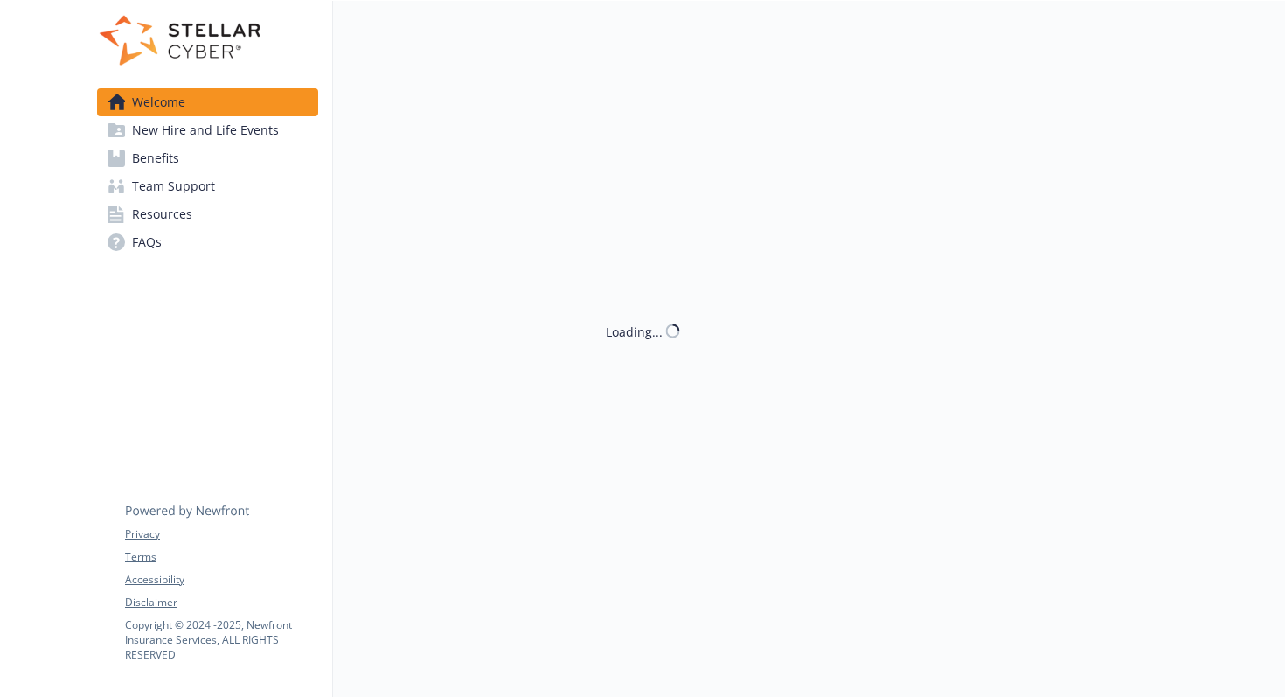 The image size is (1285, 697). I want to click on span: Resources, so click(162, 214).